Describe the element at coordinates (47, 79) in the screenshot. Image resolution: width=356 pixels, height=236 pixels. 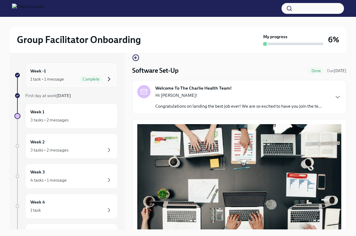
I see `div: 1 task • 1 message` at that location.